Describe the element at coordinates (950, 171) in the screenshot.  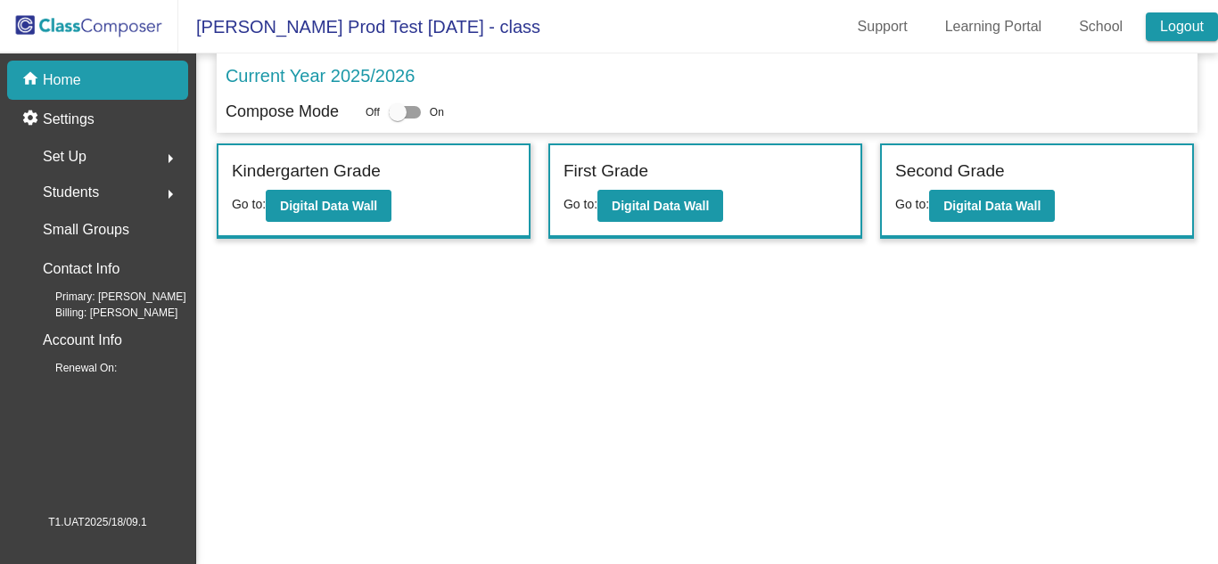
I see `label: Second Grade` at that location.